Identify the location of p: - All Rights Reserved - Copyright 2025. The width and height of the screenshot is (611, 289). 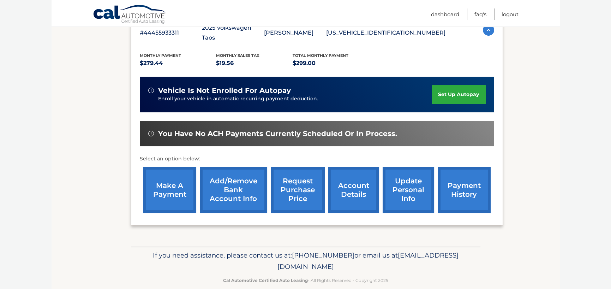
(306, 280).